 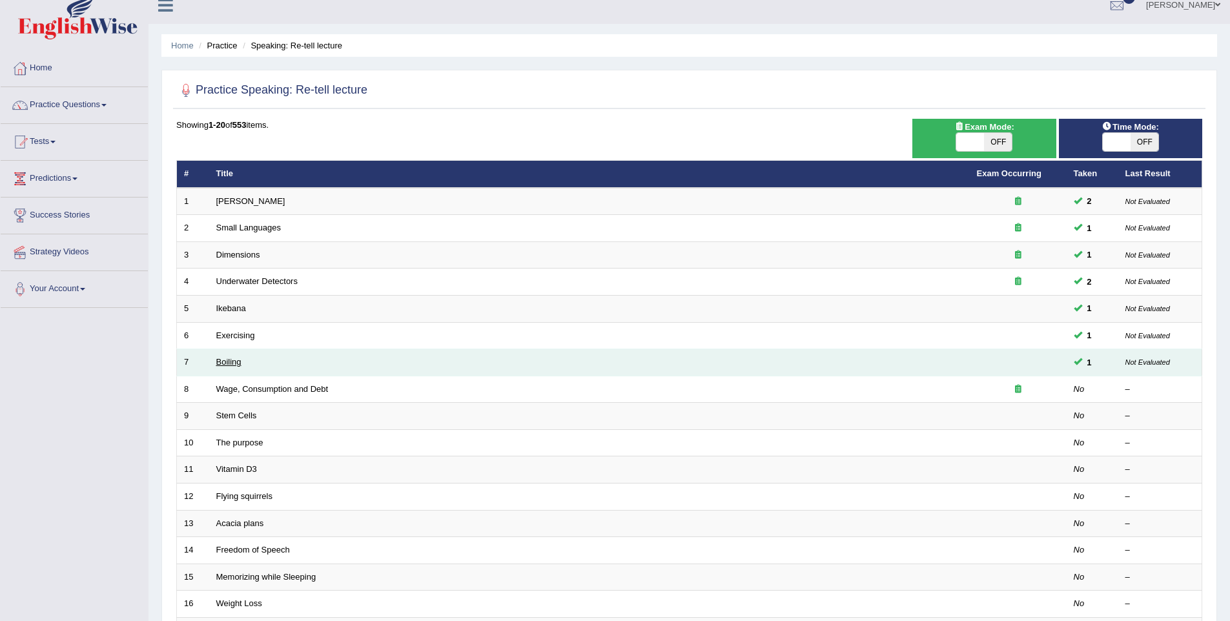 I want to click on a: Predictions, so click(x=74, y=177).